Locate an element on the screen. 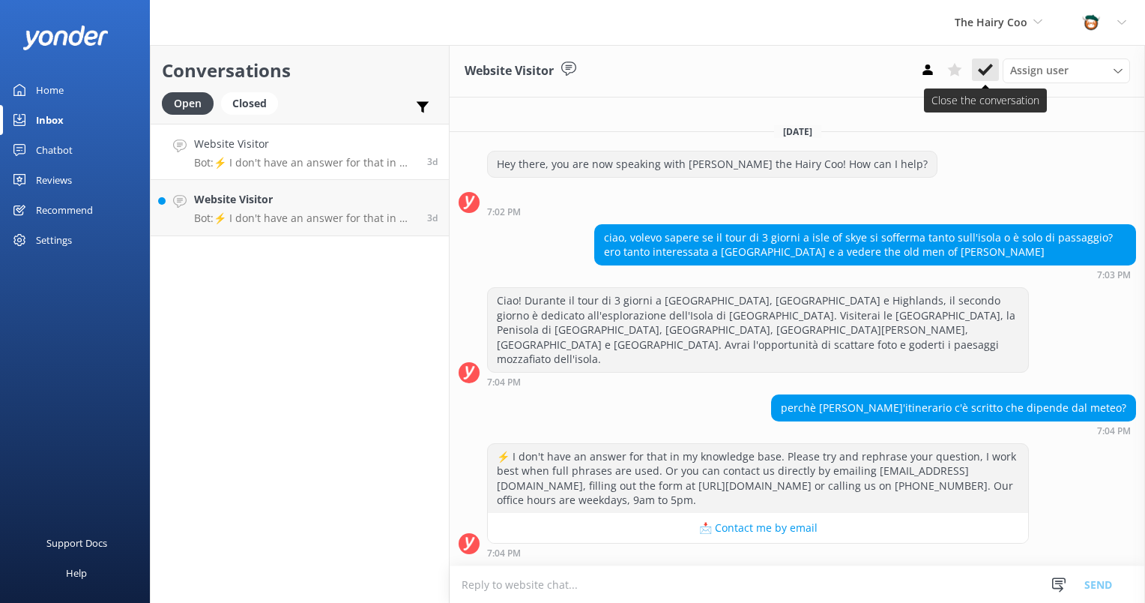  span: Assign user is located at coordinates (1039, 70).